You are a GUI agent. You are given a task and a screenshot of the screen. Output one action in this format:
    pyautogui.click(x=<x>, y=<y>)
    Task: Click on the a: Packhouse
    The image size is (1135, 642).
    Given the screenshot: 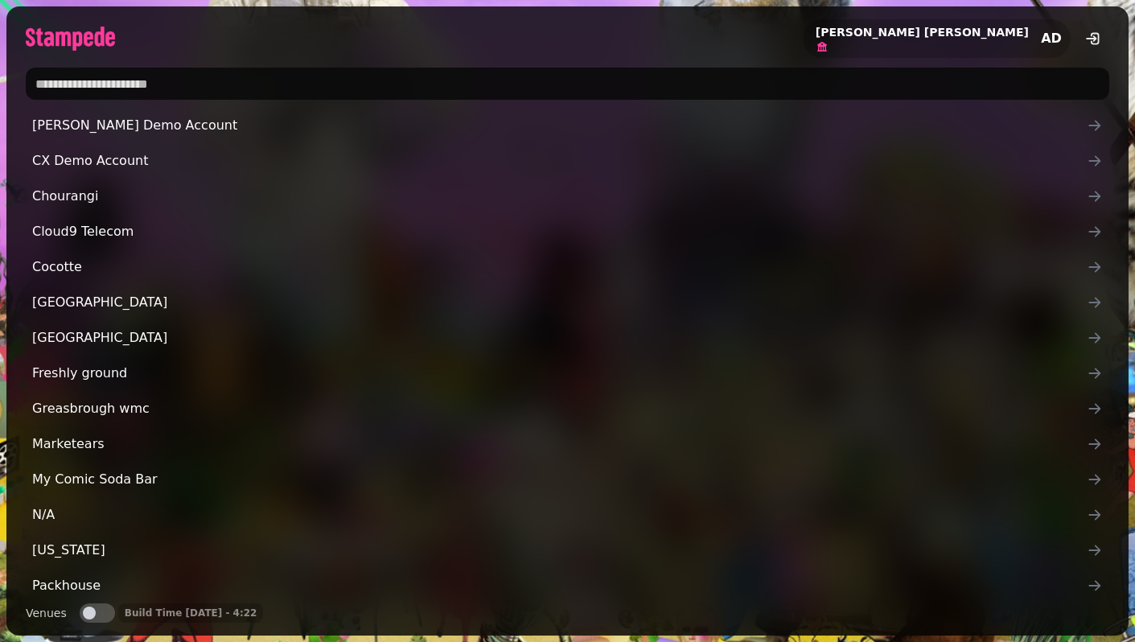 What is the action you would take?
    pyautogui.click(x=567, y=586)
    